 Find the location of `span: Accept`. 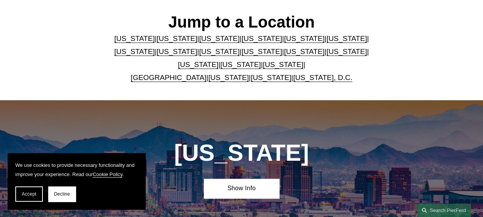

span: Accept is located at coordinates (29, 194).